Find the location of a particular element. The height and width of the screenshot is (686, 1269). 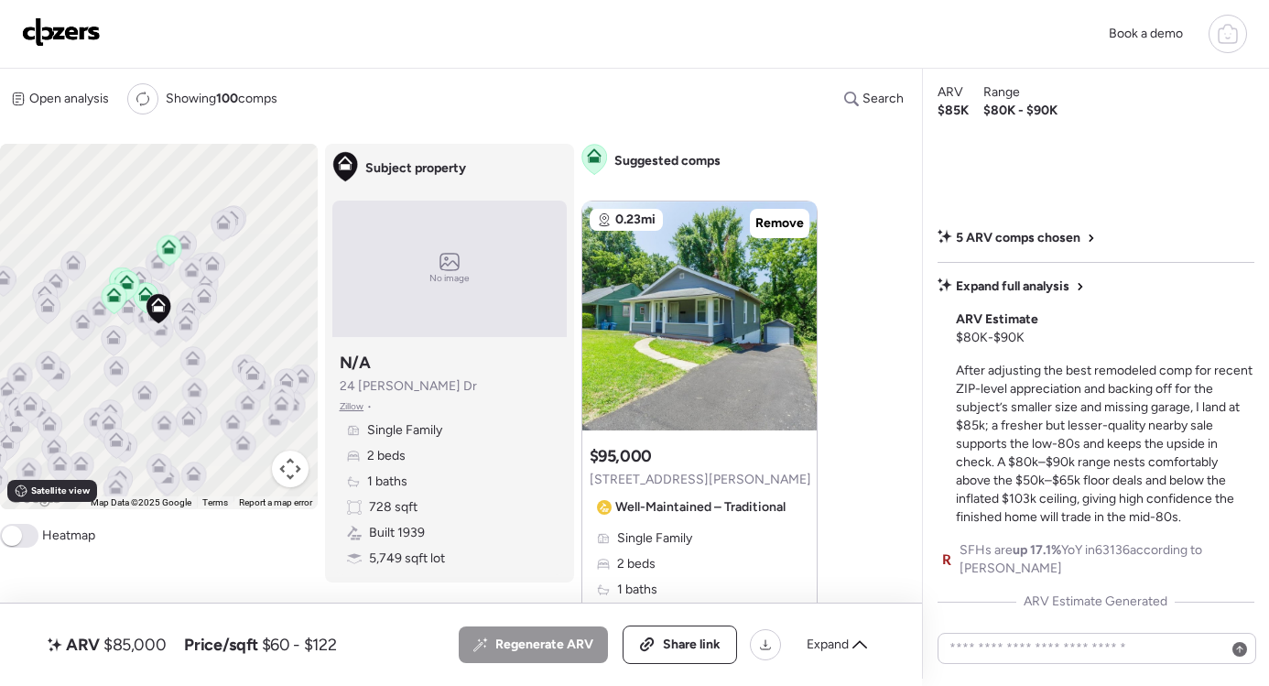

img: Logo is located at coordinates (61, 32).